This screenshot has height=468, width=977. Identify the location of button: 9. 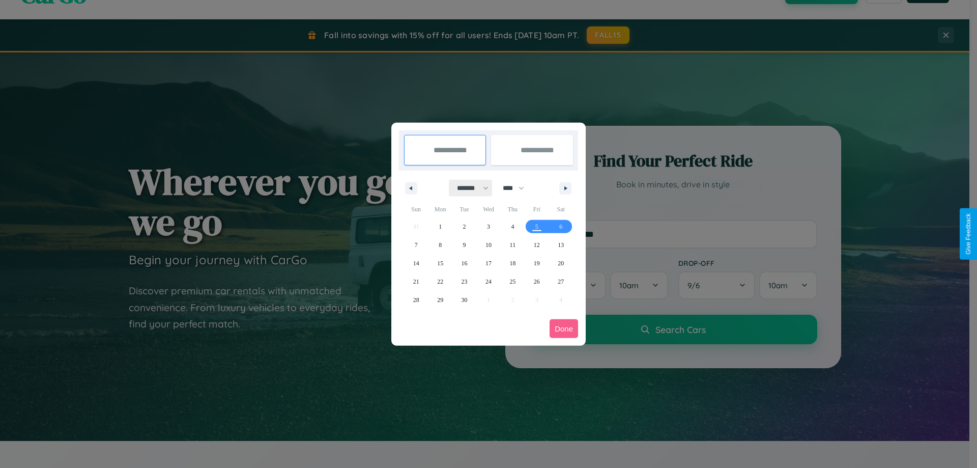
(464, 245).